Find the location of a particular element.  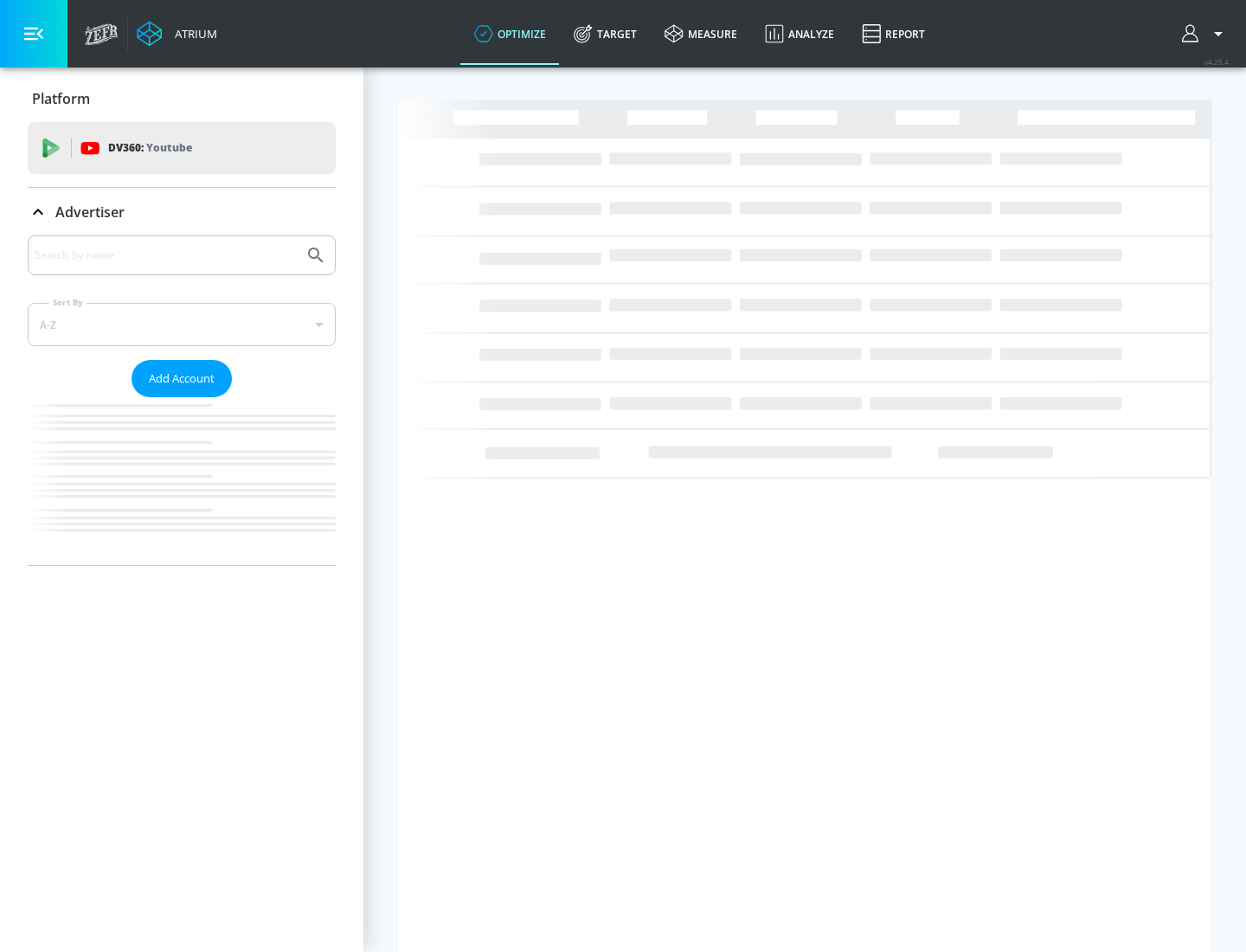

a: optimize is located at coordinates (510, 34).